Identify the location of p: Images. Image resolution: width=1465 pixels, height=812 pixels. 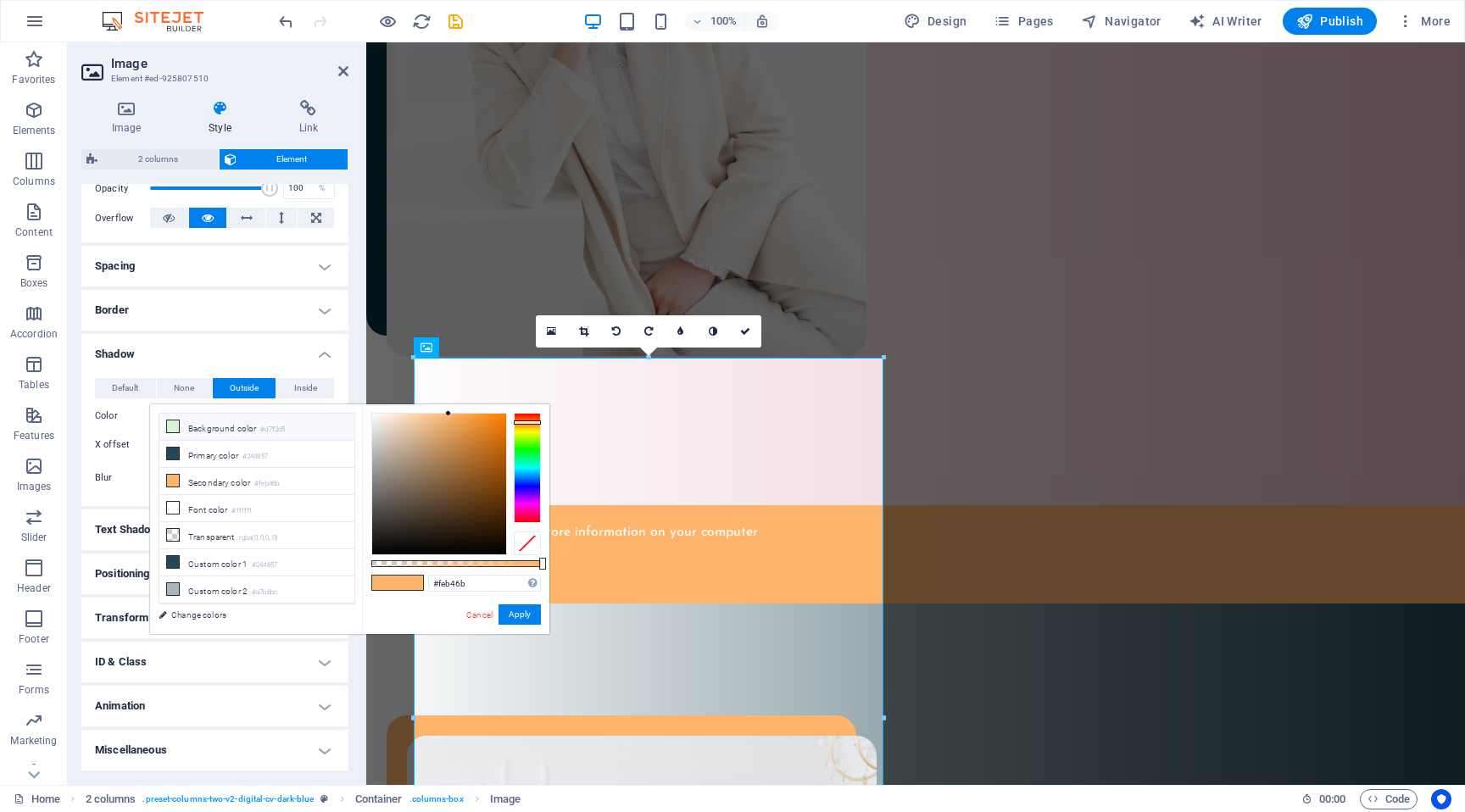
(34, 487).